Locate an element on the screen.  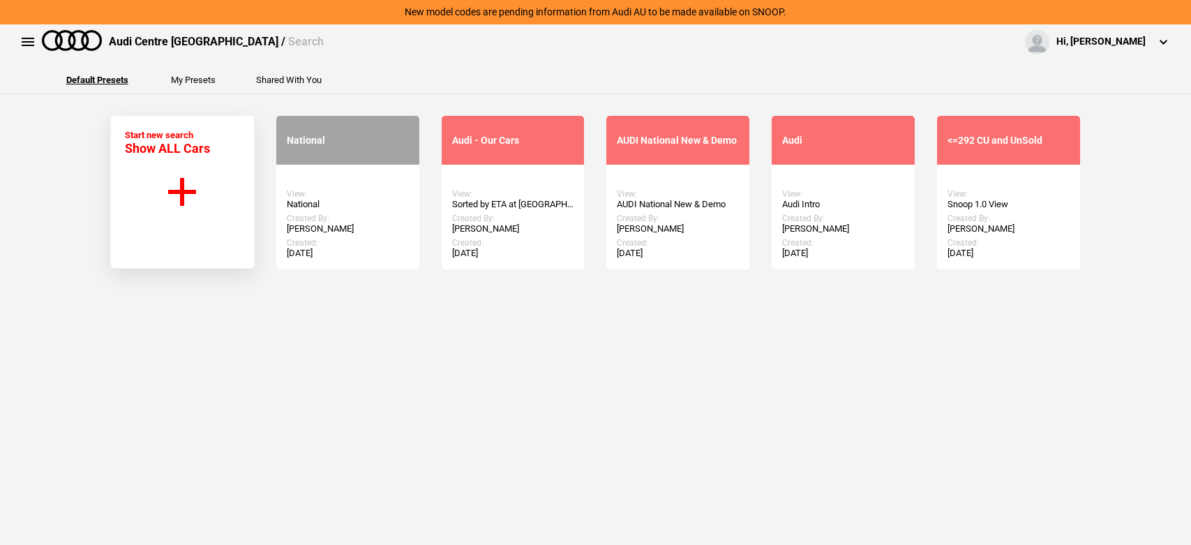
button: Shared With You is located at coordinates (289, 80).